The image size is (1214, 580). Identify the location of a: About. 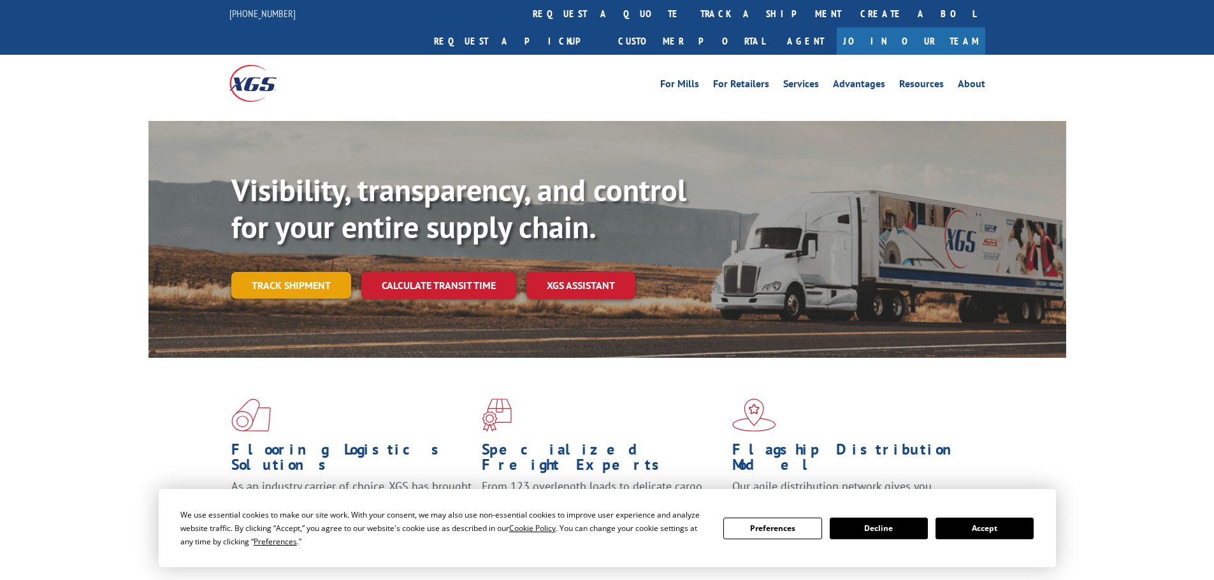
(971, 86).